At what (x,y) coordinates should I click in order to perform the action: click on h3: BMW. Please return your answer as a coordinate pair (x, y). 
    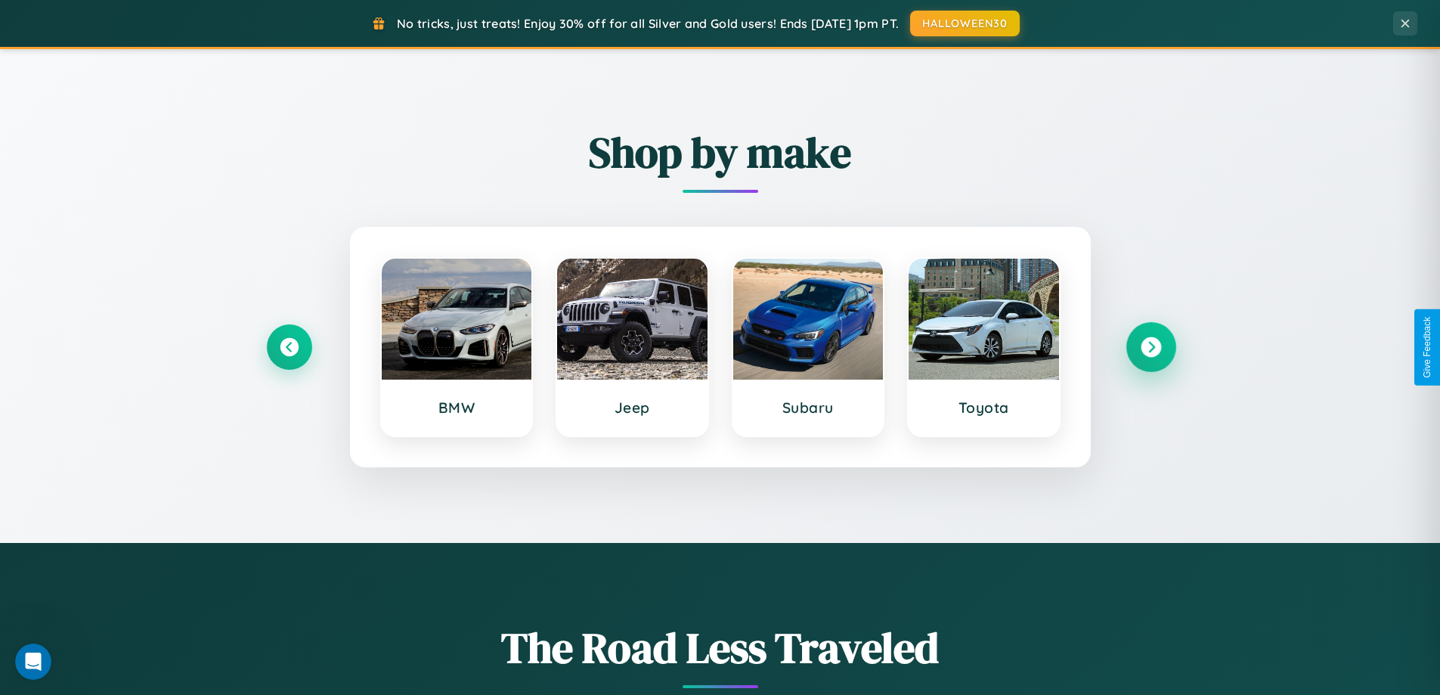
    Looking at the image, I should click on (456, 407).